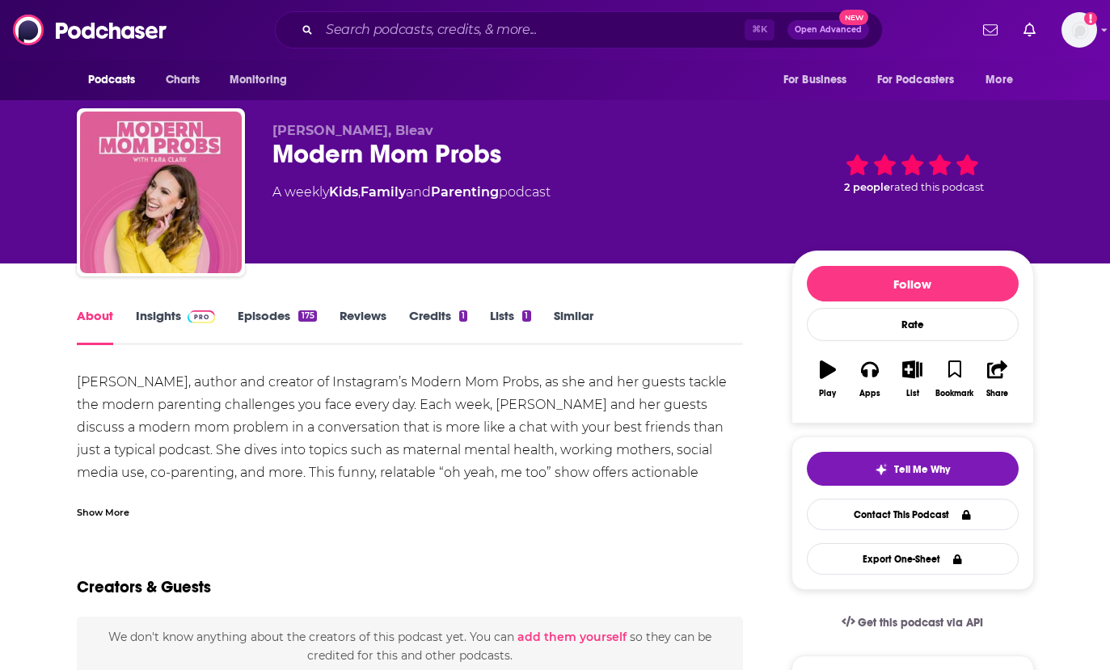  What do you see at coordinates (916, 80) in the screenshot?
I see `span: For Podcasters` at bounding box center [916, 80].